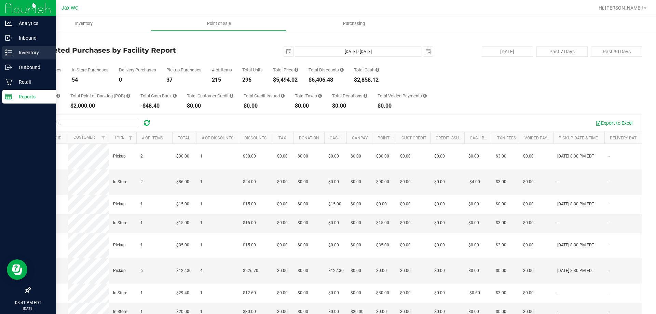  Describe the element at coordinates (614, 123) in the screenshot. I see `button: Export to Excel` at that location.